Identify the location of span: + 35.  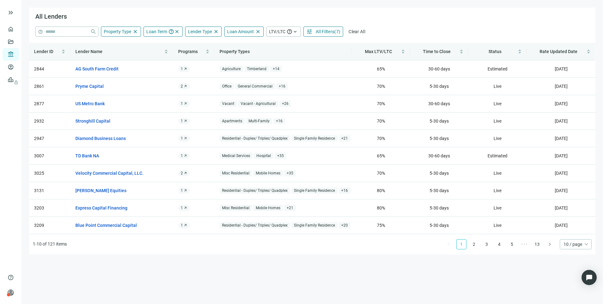
(290, 173).